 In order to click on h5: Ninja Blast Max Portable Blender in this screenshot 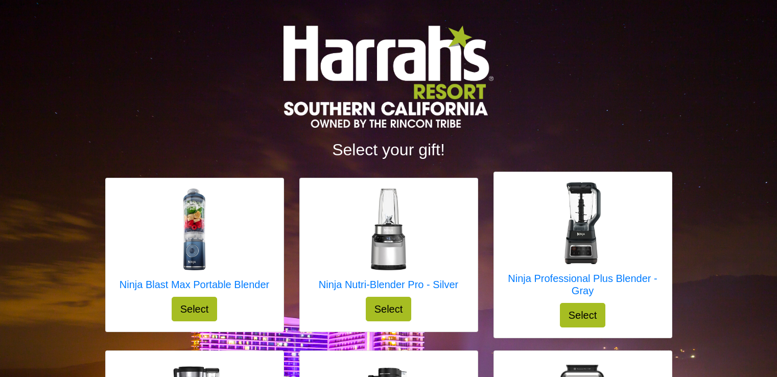, I will do `click(194, 284)`.